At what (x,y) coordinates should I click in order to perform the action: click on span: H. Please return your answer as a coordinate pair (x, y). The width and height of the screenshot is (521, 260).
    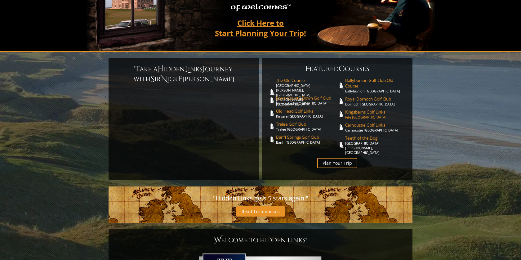
    Looking at the image, I should click on (161, 69).